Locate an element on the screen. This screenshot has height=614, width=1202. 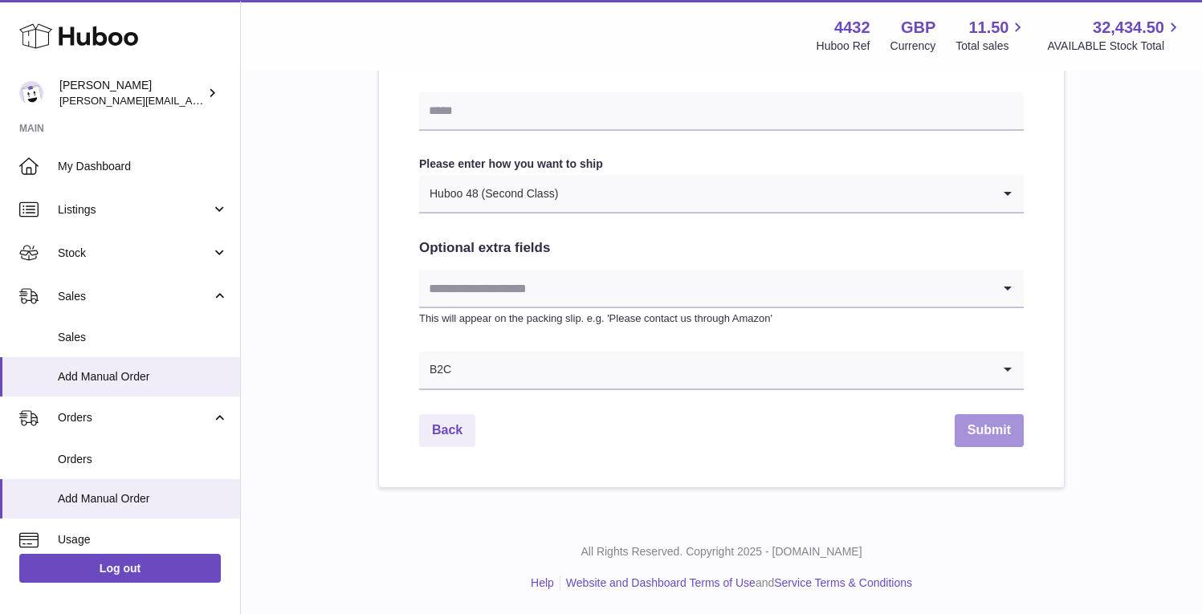
span: Total sales is located at coordinates (991, 46).